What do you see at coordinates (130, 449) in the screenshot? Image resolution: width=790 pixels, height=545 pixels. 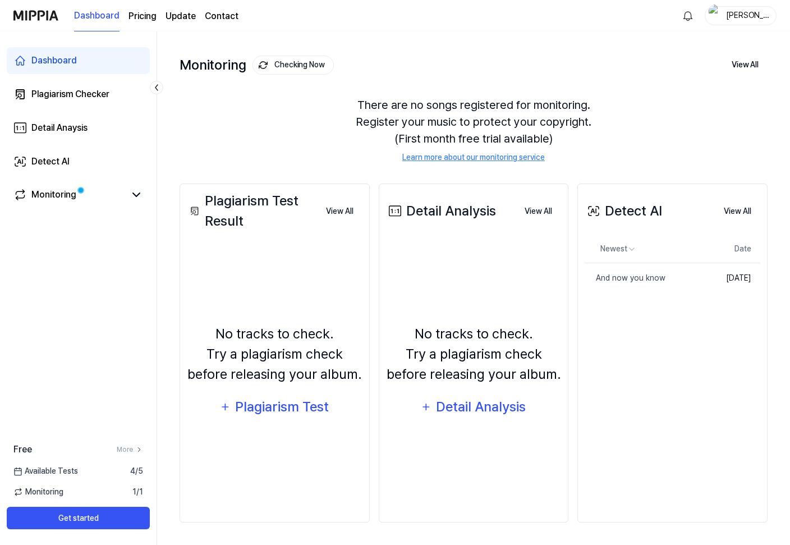 I see `a: More` at bounding box center [130, 449].